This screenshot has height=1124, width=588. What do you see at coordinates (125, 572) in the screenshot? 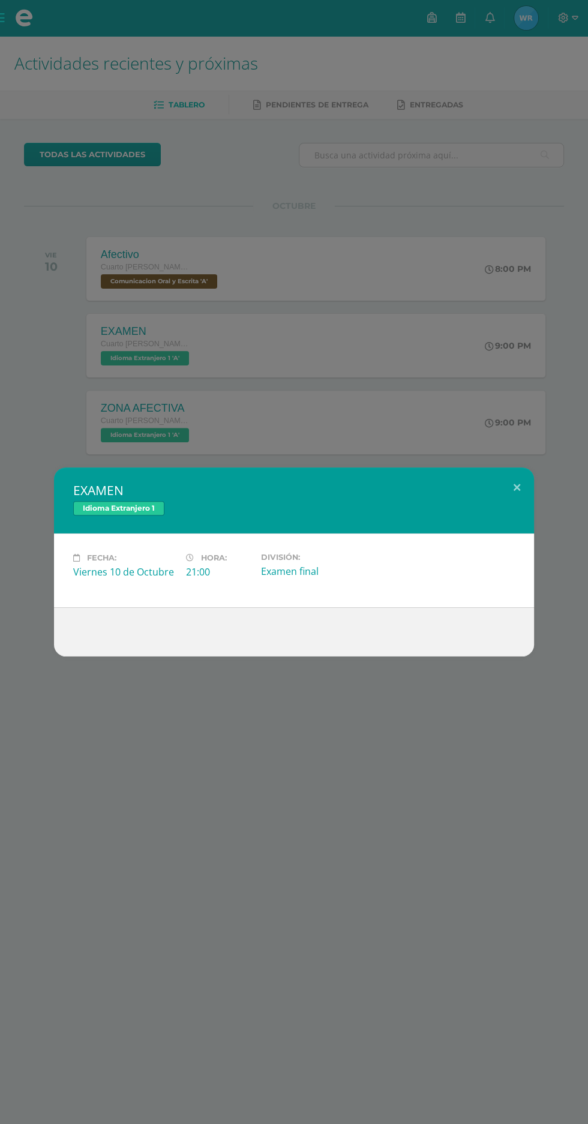
I see `div: Viernes 10 de Octubre` at bounding box center [125, 572].